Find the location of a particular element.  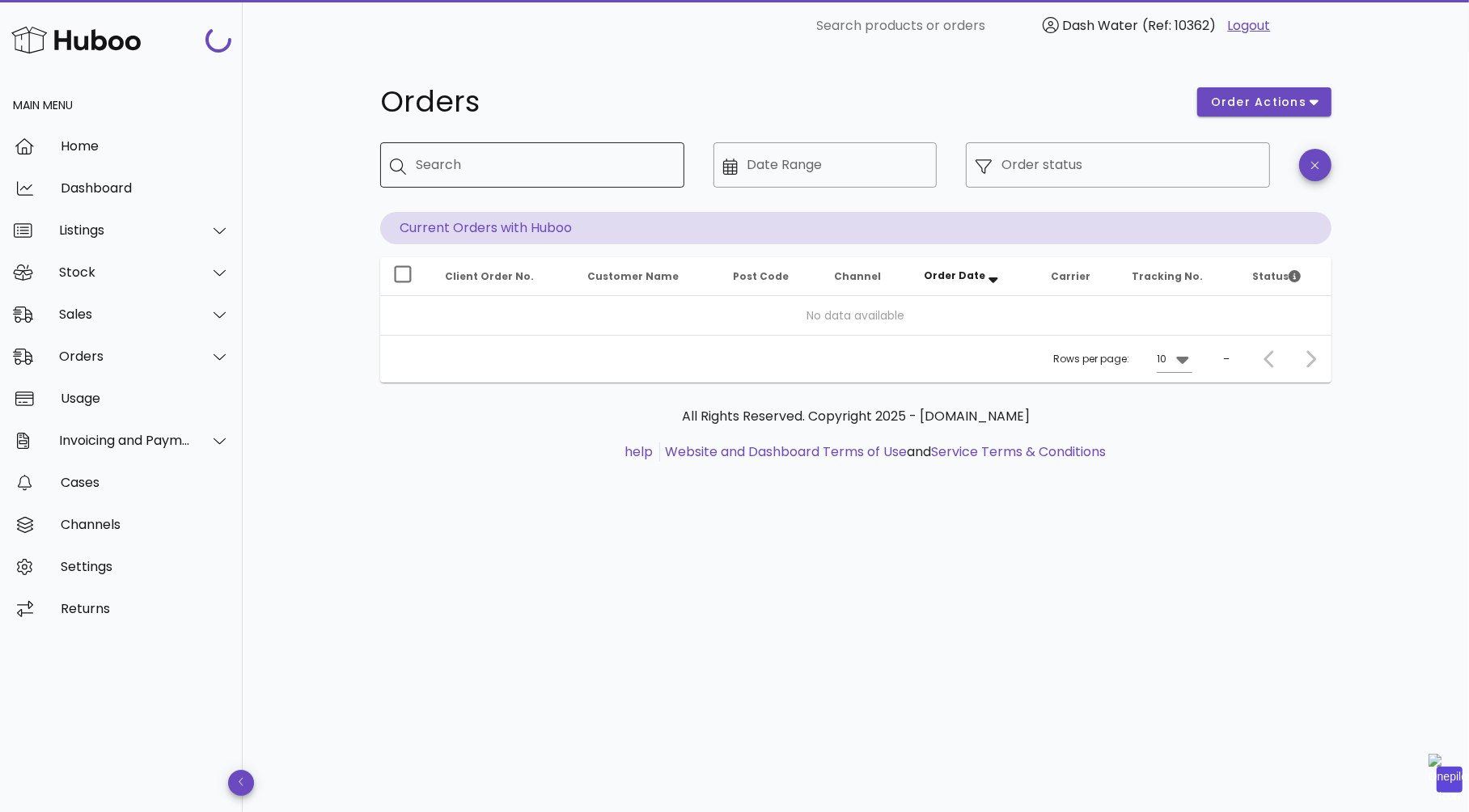

th: Carrier is located at coordinates (1078, 277).